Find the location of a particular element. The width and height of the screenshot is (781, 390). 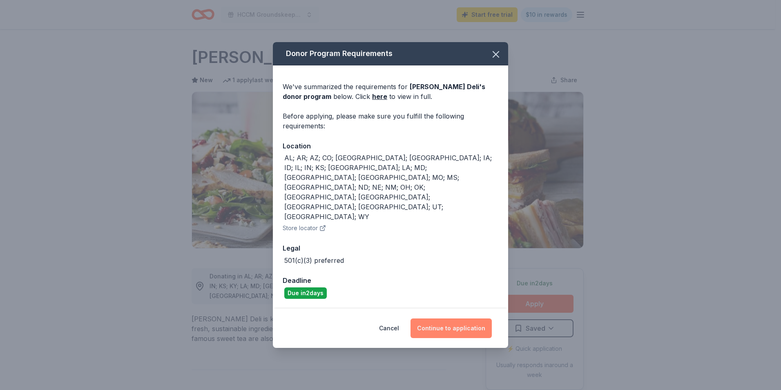

div: Donor Program Requirements is located at coordinates (390, 53).